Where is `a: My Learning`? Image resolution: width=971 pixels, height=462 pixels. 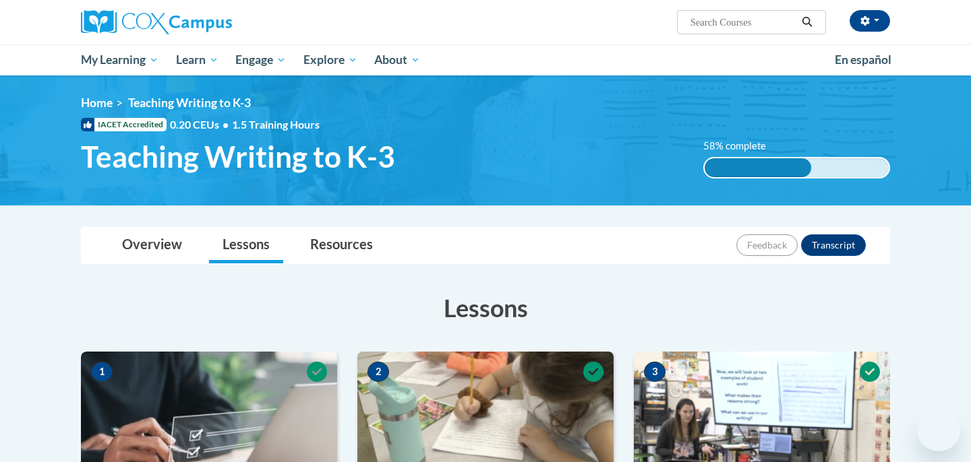
a: My Learning is located at coordinates (119, 60).